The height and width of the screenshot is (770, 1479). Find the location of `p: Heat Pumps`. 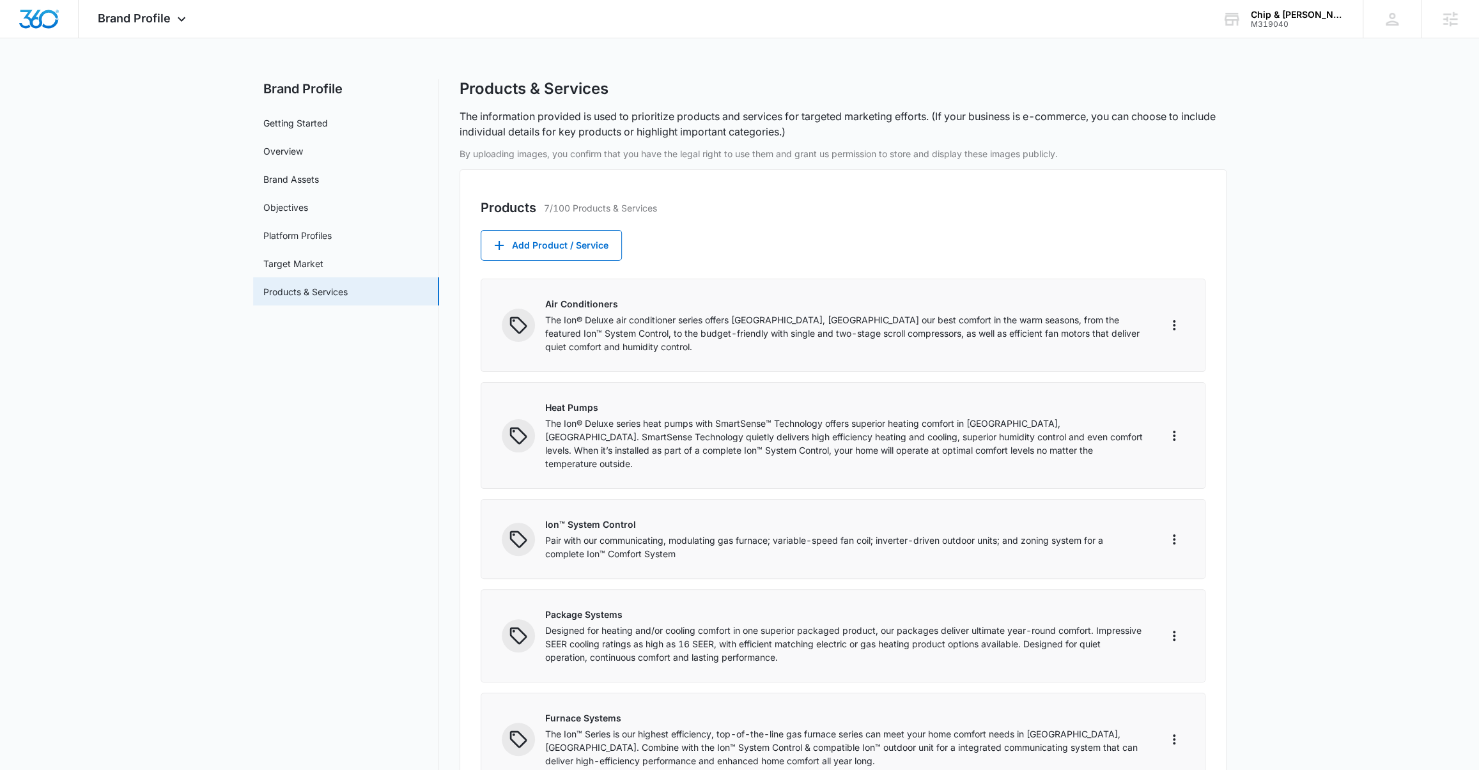

p: Heat Pumps is located at coordinates (844, 407).